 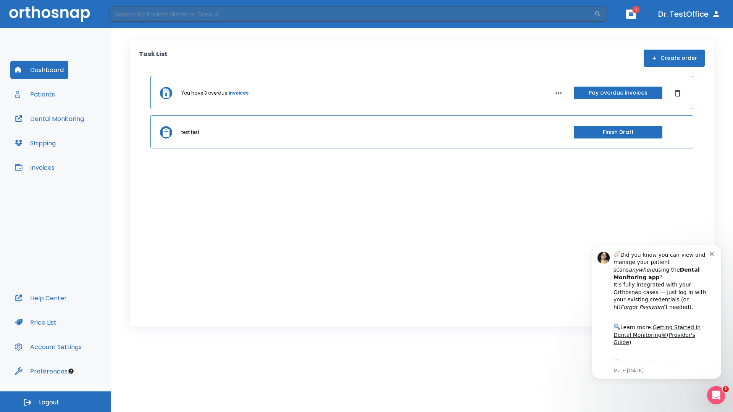 I want to click on div: Message content, so click(x=81, y=69).